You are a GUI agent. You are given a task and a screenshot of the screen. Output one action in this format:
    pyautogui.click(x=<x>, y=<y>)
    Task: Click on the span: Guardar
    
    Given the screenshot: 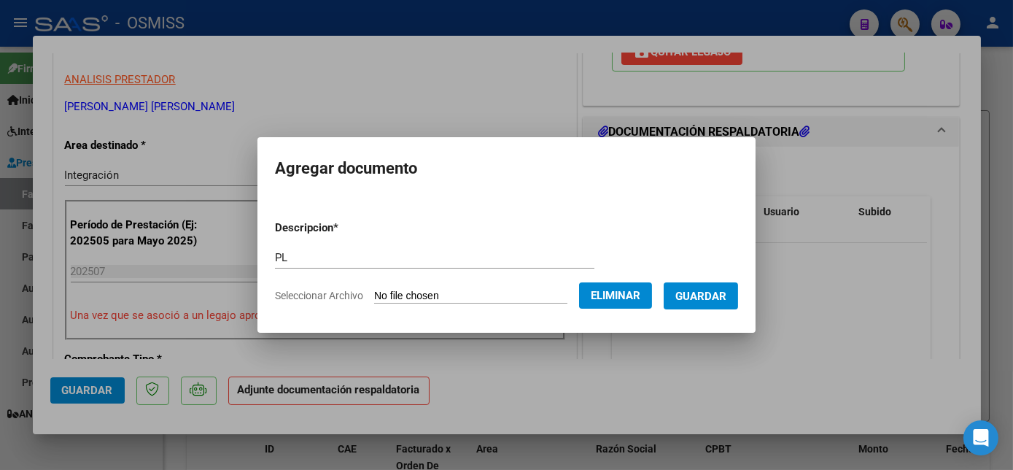 What is the action you would take?
    pyautogui.click(x=701, y=296)
    